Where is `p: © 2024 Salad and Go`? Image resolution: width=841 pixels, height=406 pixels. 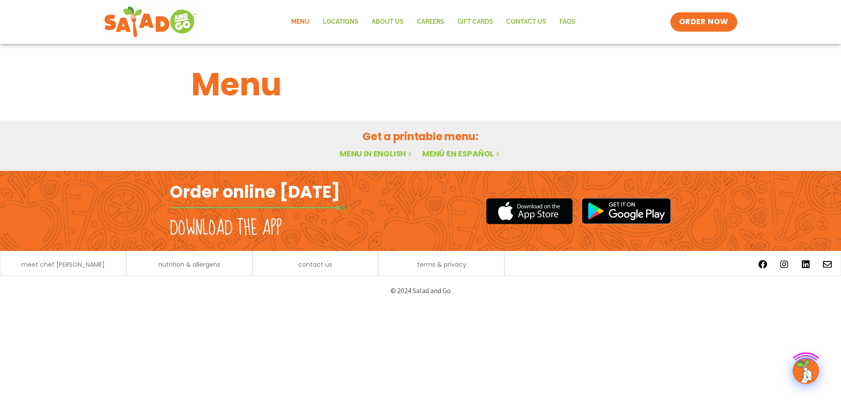 p: © 2024 Salad and Go is located at coordinates (420, 291).